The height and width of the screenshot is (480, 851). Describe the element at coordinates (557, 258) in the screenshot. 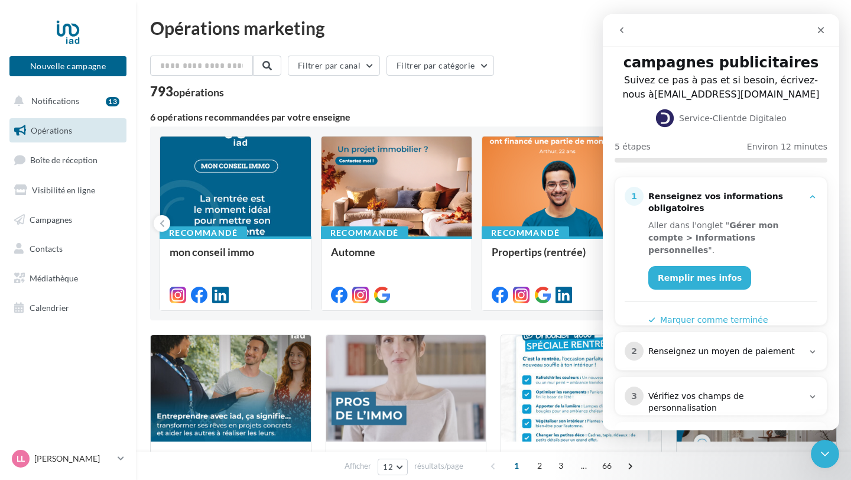

I see `div: Propertips (rentrée)` at that location.